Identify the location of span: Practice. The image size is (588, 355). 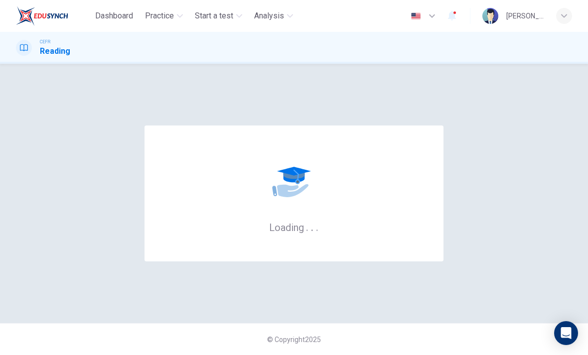
(160, 16).